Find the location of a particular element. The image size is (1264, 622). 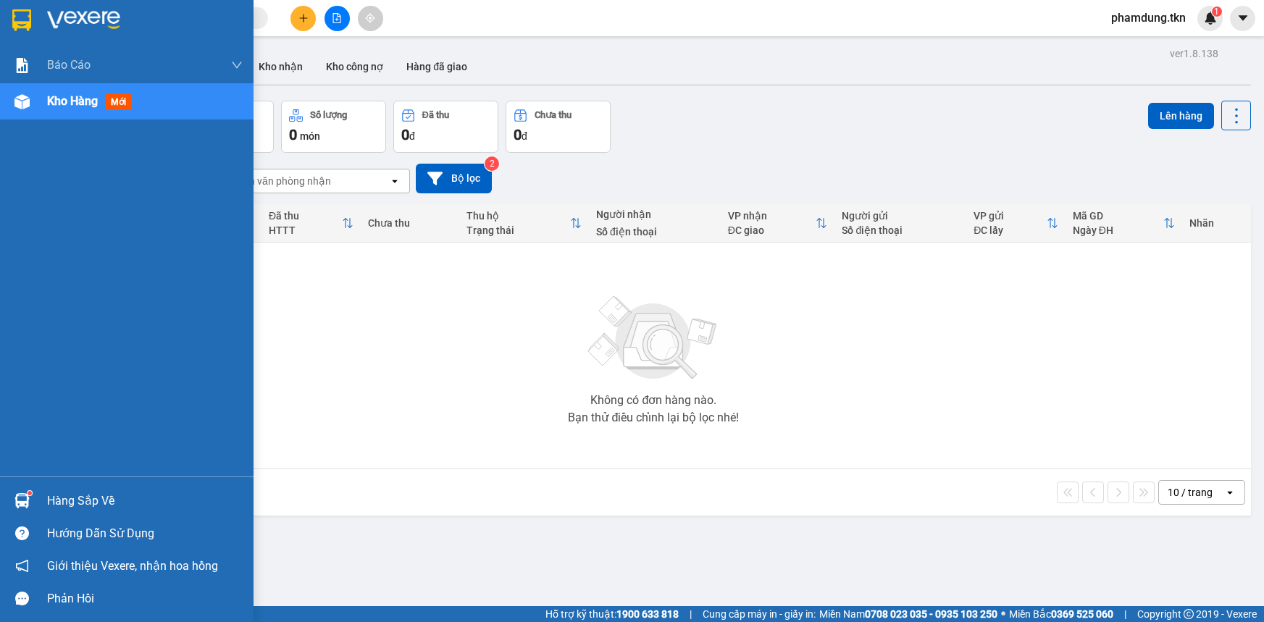

div: Phản hồi is located at coordinates (145, 599).